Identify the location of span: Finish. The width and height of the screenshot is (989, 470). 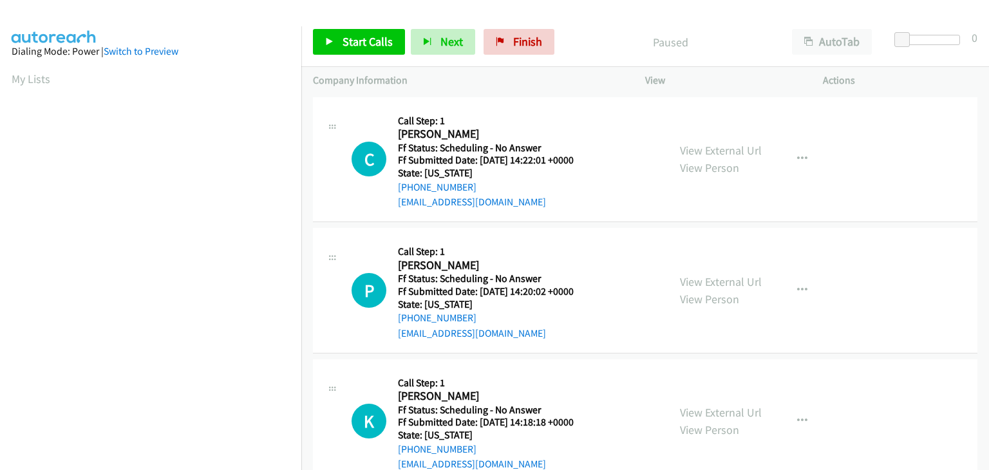
(527, 41).